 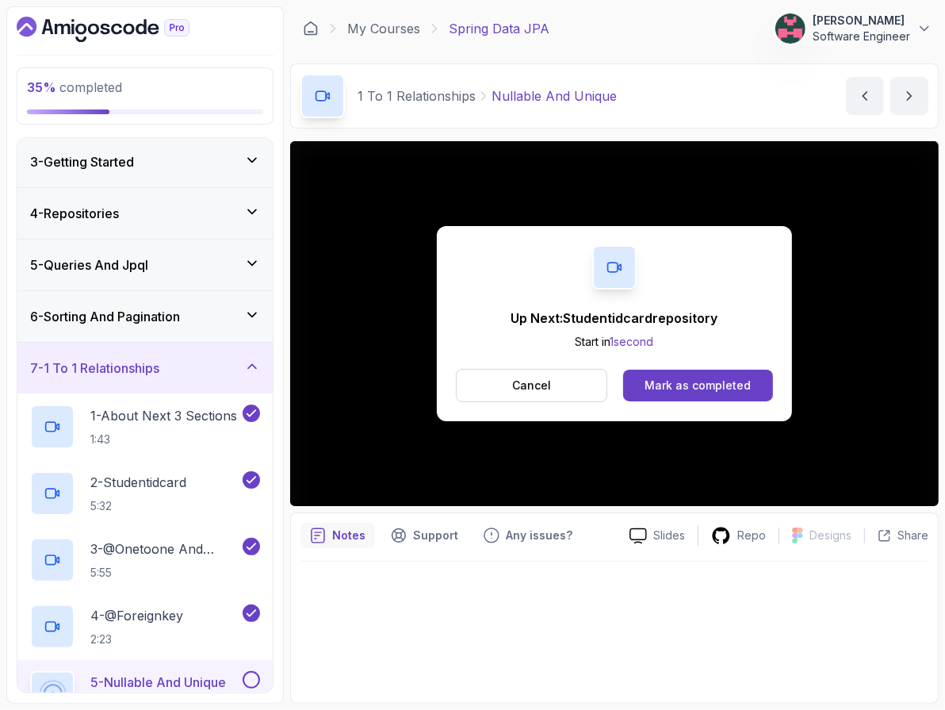 What do you see at coordinates (145, 213) in the screenshot?
I see `button: 4-Repositories` at bounding box center [145, 213].